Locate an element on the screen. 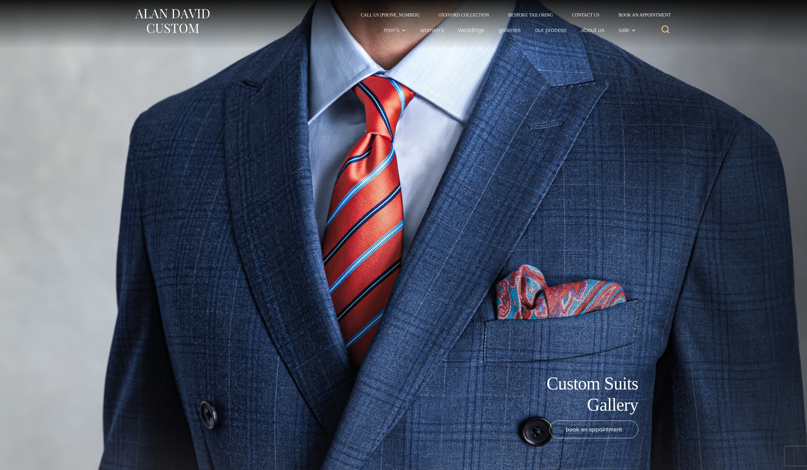 The height and width of the screenshot is (470, 807). a: Galleries is located at coordinates (509, 30).